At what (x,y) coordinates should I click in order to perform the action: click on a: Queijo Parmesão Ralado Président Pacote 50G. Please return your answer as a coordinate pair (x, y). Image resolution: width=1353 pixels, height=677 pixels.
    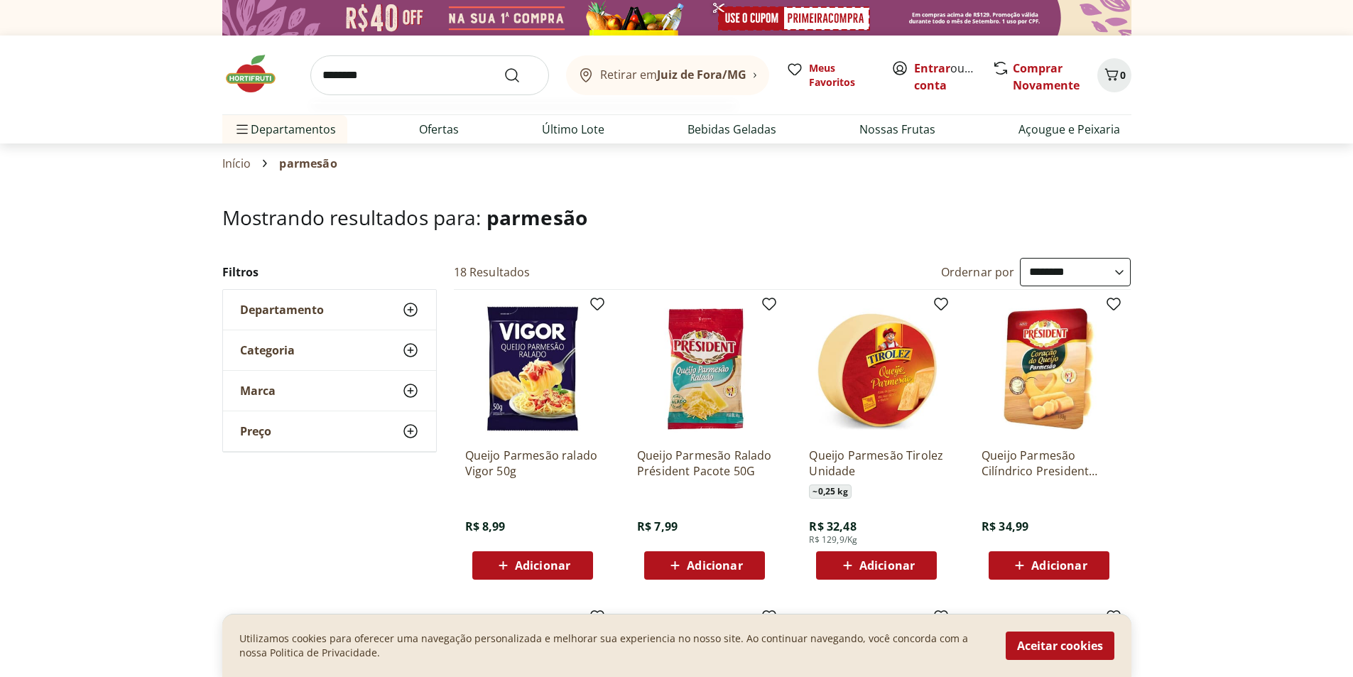
    Looking at the image, I should click on (705, 463).